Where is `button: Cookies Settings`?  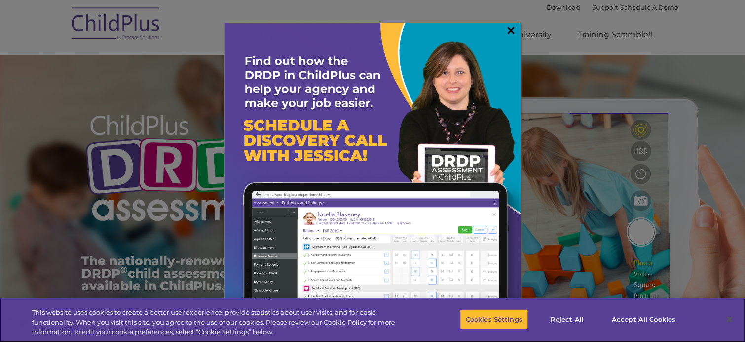 button: Cookies Settings is located at coordinates (494, 319).